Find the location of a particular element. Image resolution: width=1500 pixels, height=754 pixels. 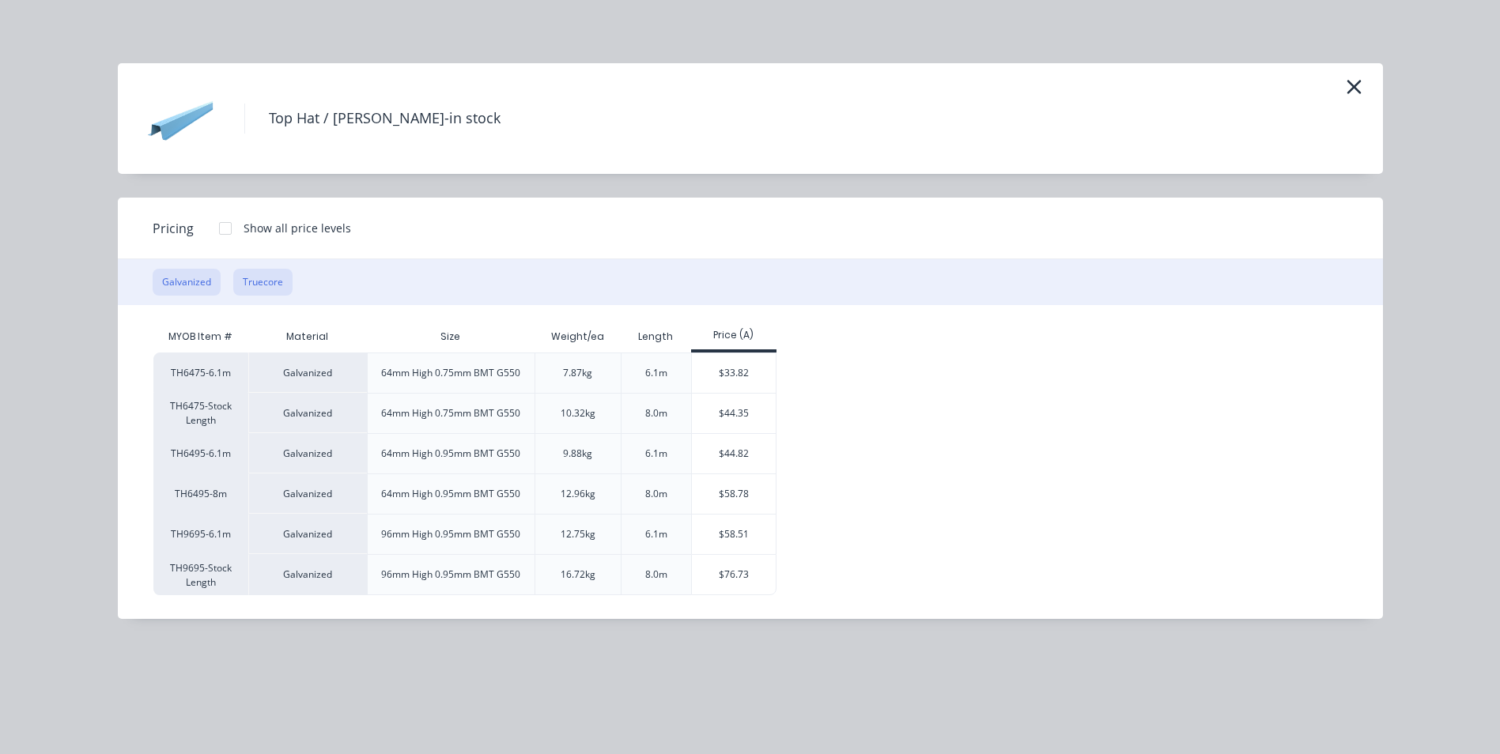

div: Size is located at coordinates (450, 337).